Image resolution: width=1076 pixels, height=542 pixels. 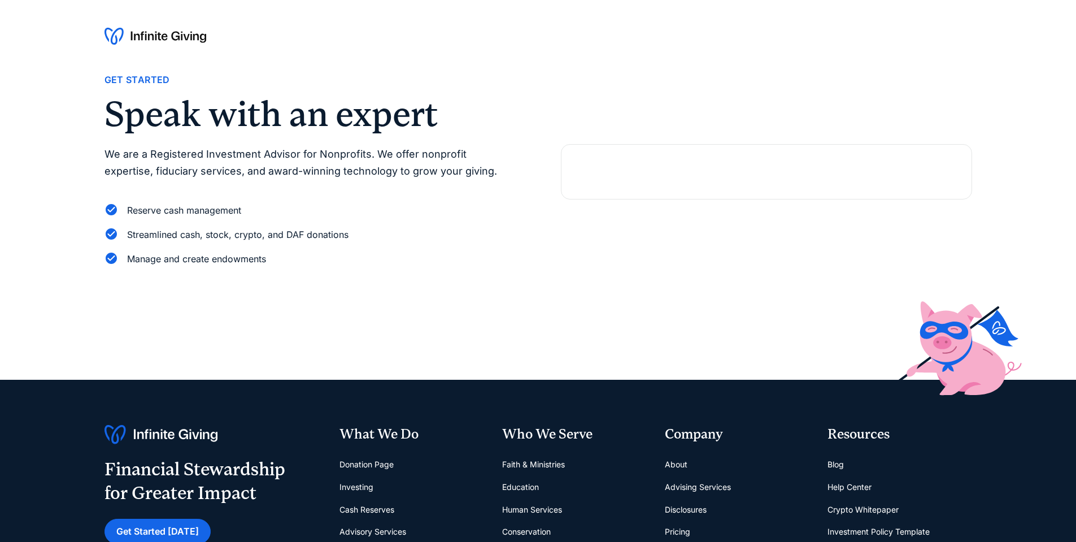 What do you see at coordinates (184, 210) in the screenshot?
I see `div: Reserve cash management` at bounding box center [184, 210].